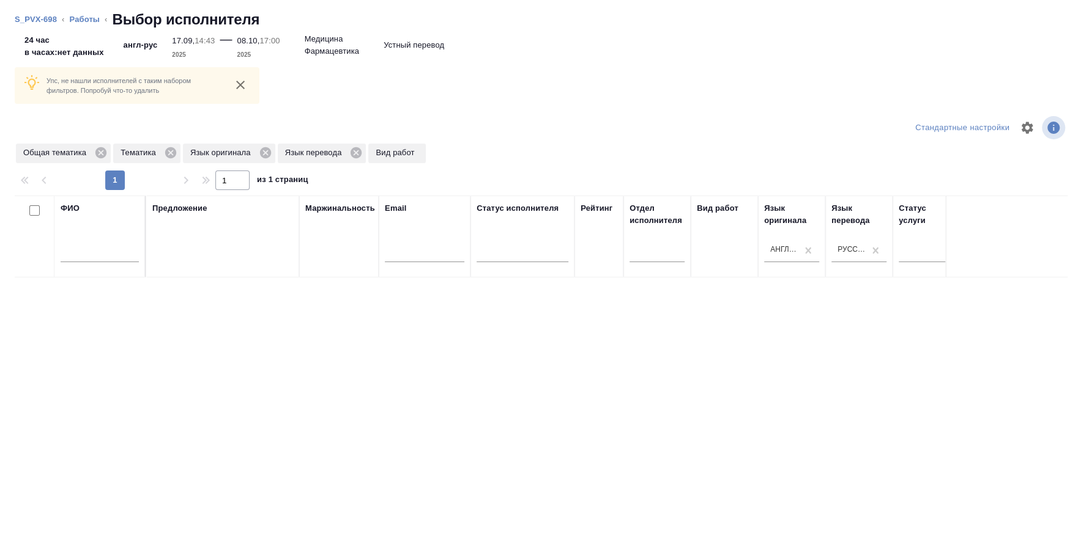 The image size is (1092, 556). I want to click on span: Настроить таблицу, so click(1027, 128).